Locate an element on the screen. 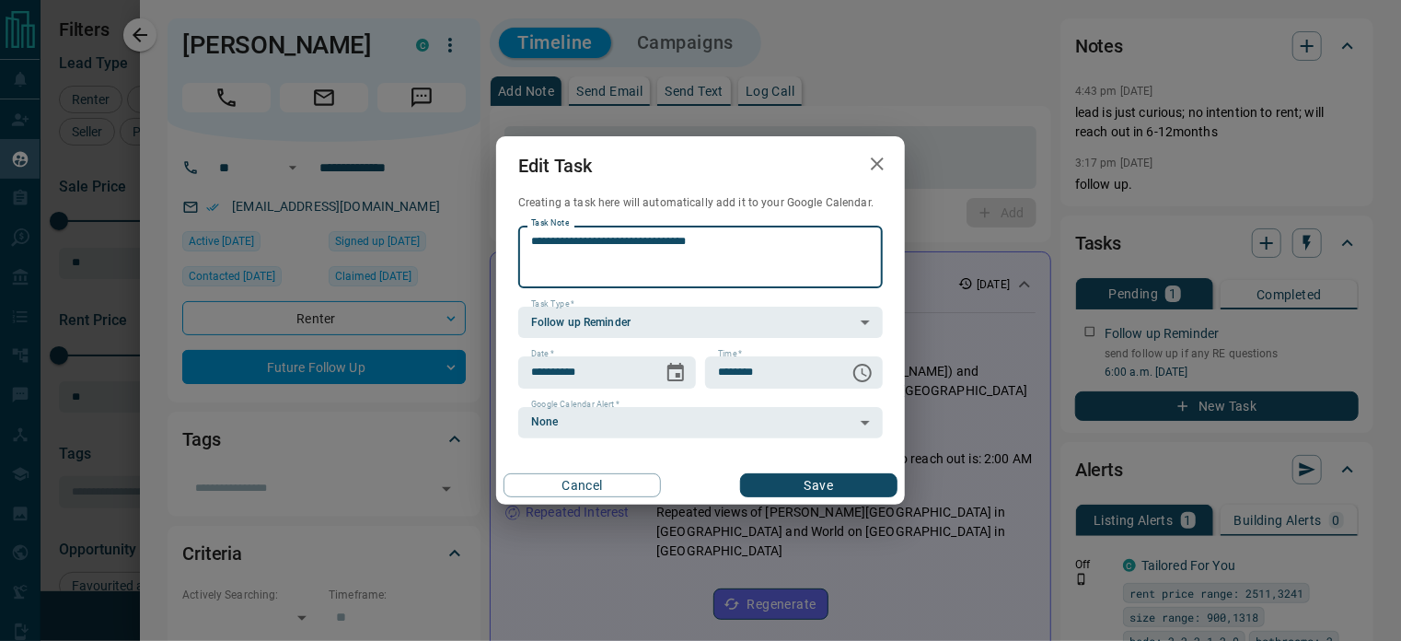  button: Choose time, selected time is 6:00 AM is located at coordinates (863, 373).